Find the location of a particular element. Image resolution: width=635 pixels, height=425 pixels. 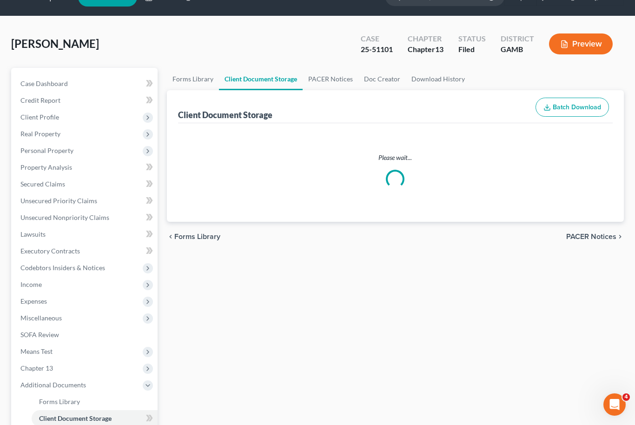

button: Batch Download is located at coordinates (572, 107).